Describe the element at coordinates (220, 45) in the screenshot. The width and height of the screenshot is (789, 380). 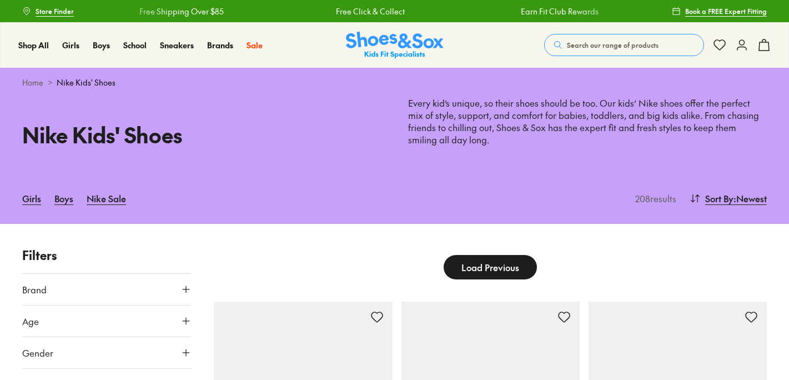
I see `span: Brands` at that location.